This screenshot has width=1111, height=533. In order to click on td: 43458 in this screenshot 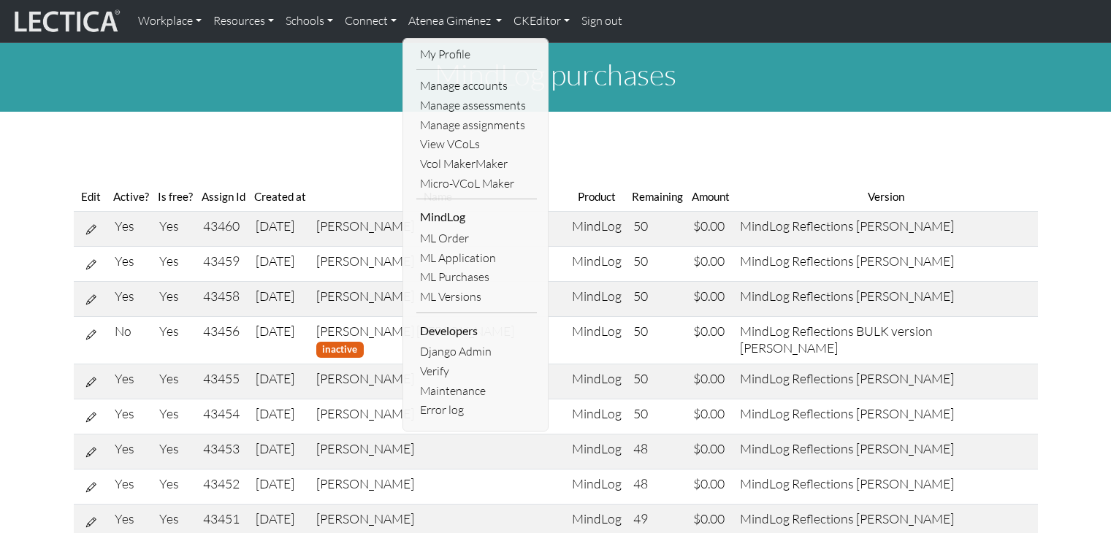, I will do `click(224, 300)`.